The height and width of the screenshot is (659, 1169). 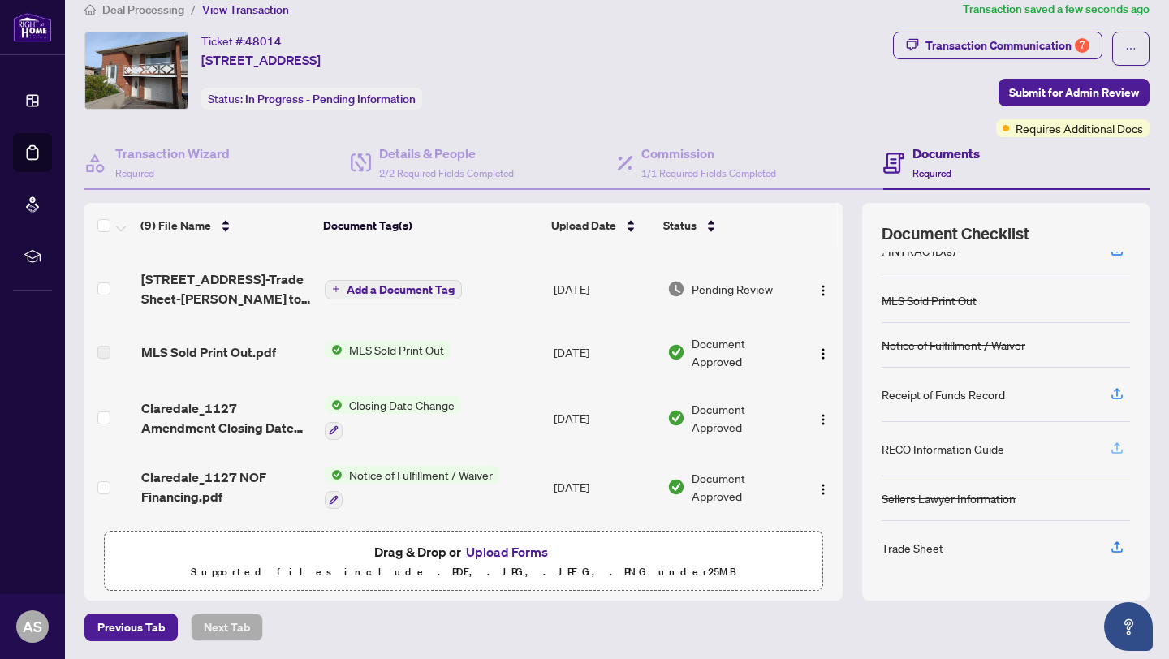 What do you see at coordinates (943, 449) in the screenshot?
I see `div: RECO Information Guide` at bounding box center [943, 449].